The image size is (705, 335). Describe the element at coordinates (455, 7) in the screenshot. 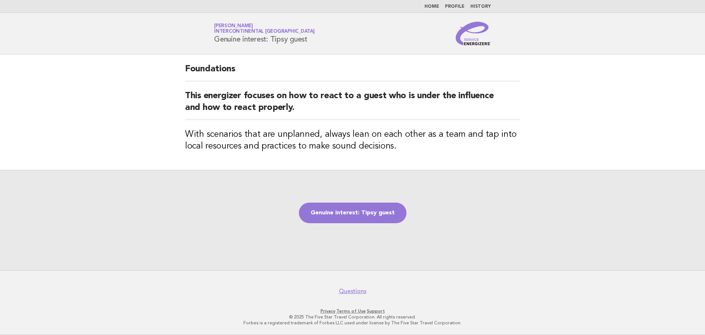

I see `a: Profile` at that location.